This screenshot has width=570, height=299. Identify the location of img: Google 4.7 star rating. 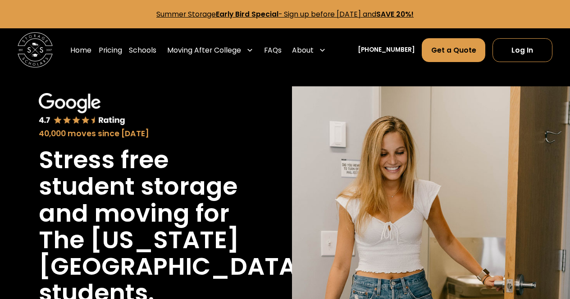
(82, 109).